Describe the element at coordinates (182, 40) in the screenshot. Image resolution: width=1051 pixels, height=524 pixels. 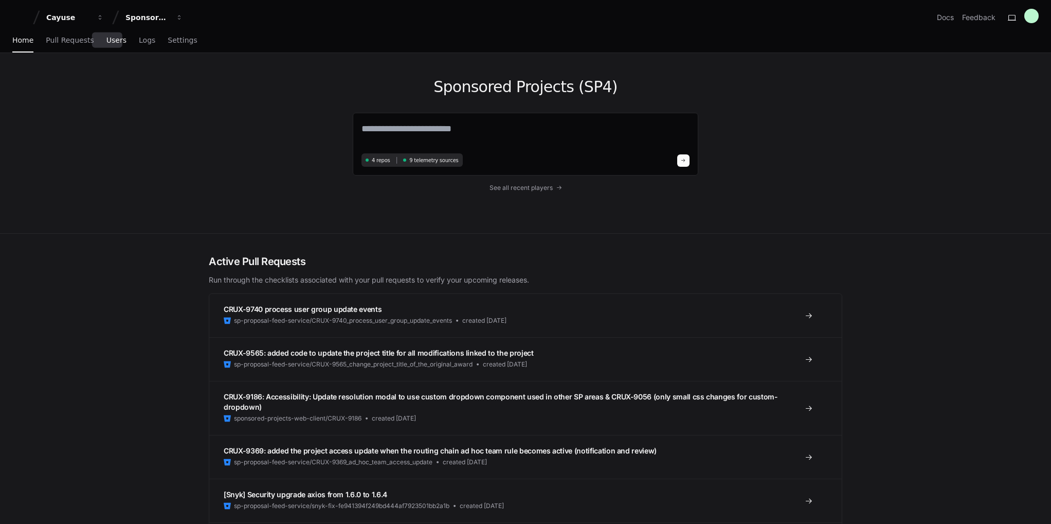
I see `span: Settings` at that location.